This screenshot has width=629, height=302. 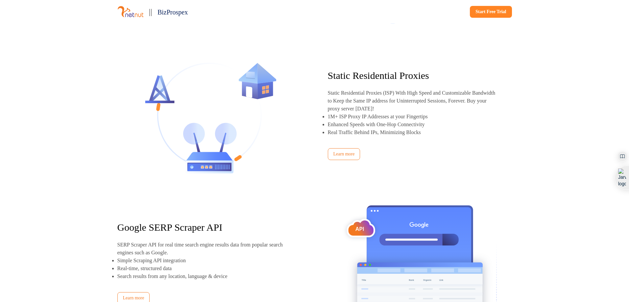 What do you see at coordinates (344, 154) in the screenshot?
I see `a: Learn more` at bounding box center [344, 154].